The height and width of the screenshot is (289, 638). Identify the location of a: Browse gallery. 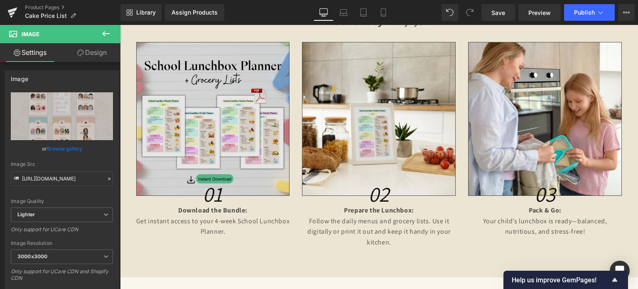
(64, 148).